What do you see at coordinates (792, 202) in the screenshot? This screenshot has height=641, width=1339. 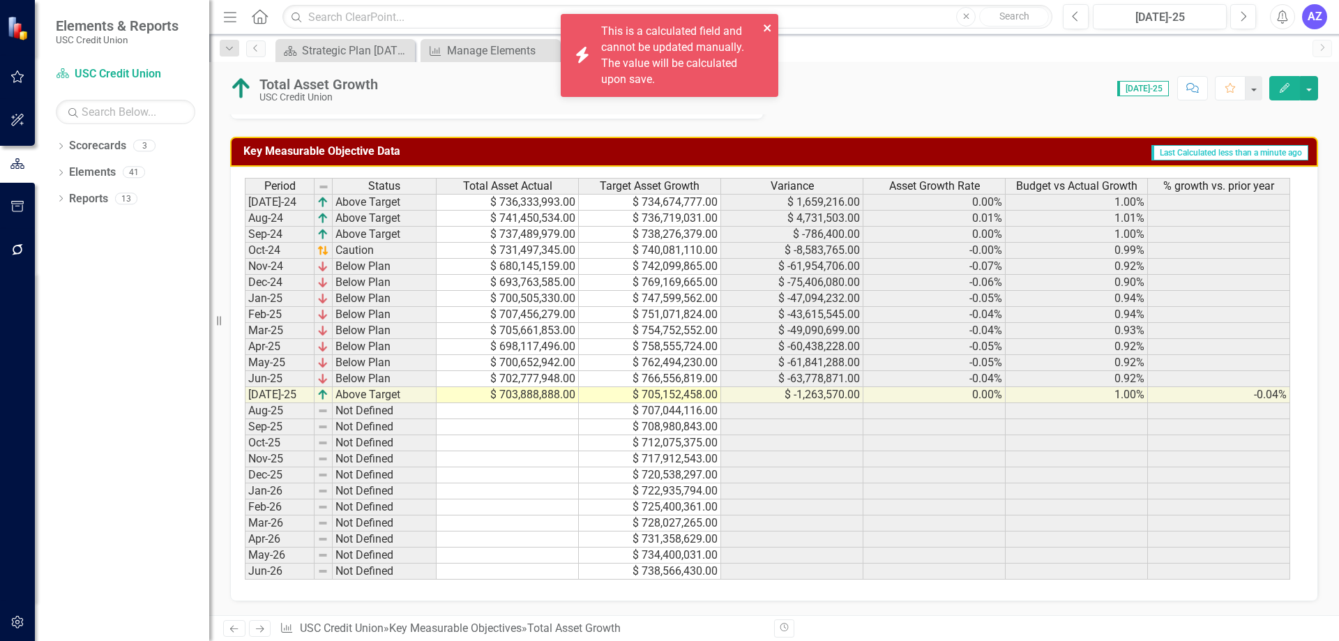 I see `td: $ 1,659,216.00` at bounding box center [792, 202].